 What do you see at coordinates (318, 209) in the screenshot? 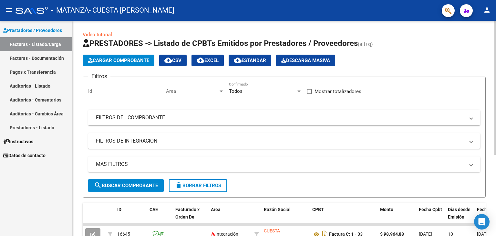
I see `span: CPBT` at bounding box center [318, 209].